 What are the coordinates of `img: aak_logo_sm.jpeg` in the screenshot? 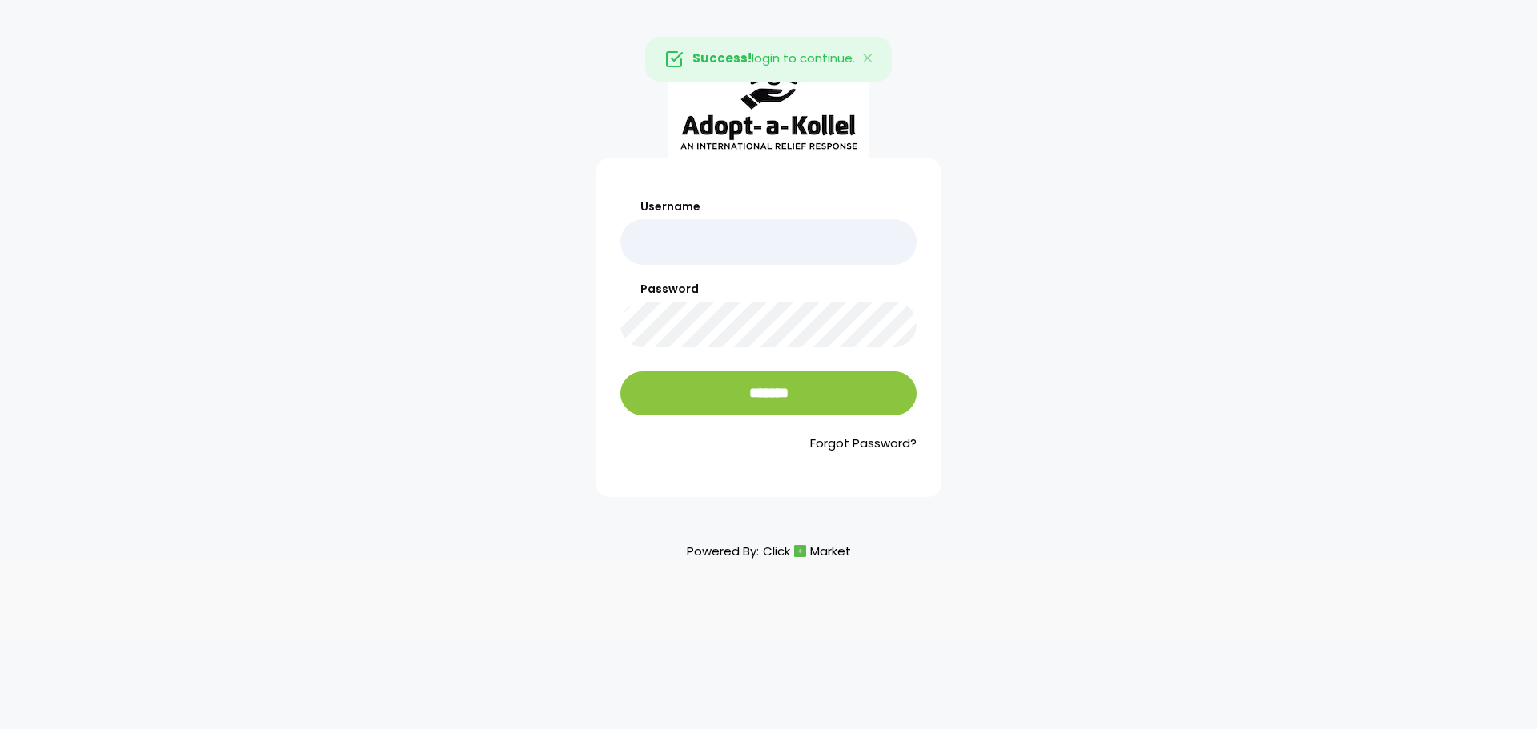 It's located at (769, 101).